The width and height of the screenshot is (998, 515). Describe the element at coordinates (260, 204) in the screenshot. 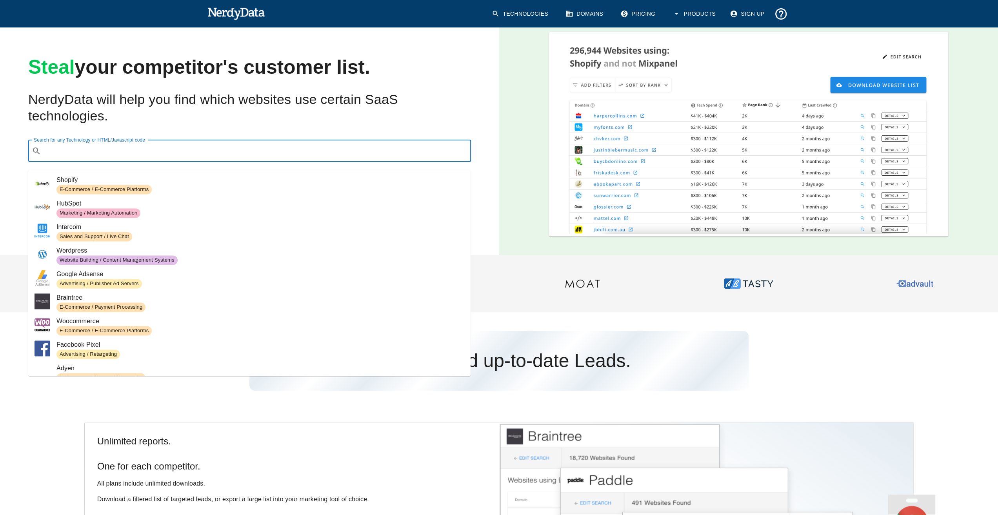

I see `span: HubSpot` at that location.